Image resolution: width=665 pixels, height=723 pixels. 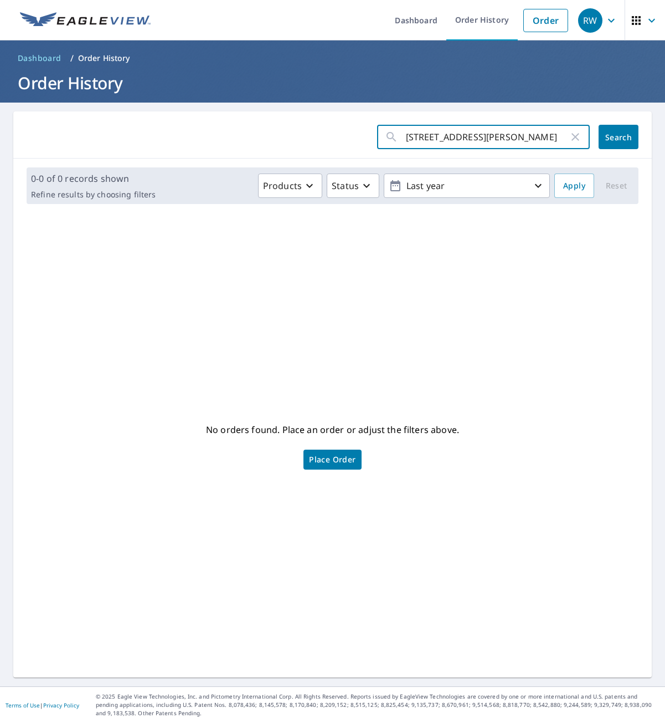 What do you see at coordinates (290, 186) in the screenshot?
I see `button: Products` at bounding box center [290, 186].